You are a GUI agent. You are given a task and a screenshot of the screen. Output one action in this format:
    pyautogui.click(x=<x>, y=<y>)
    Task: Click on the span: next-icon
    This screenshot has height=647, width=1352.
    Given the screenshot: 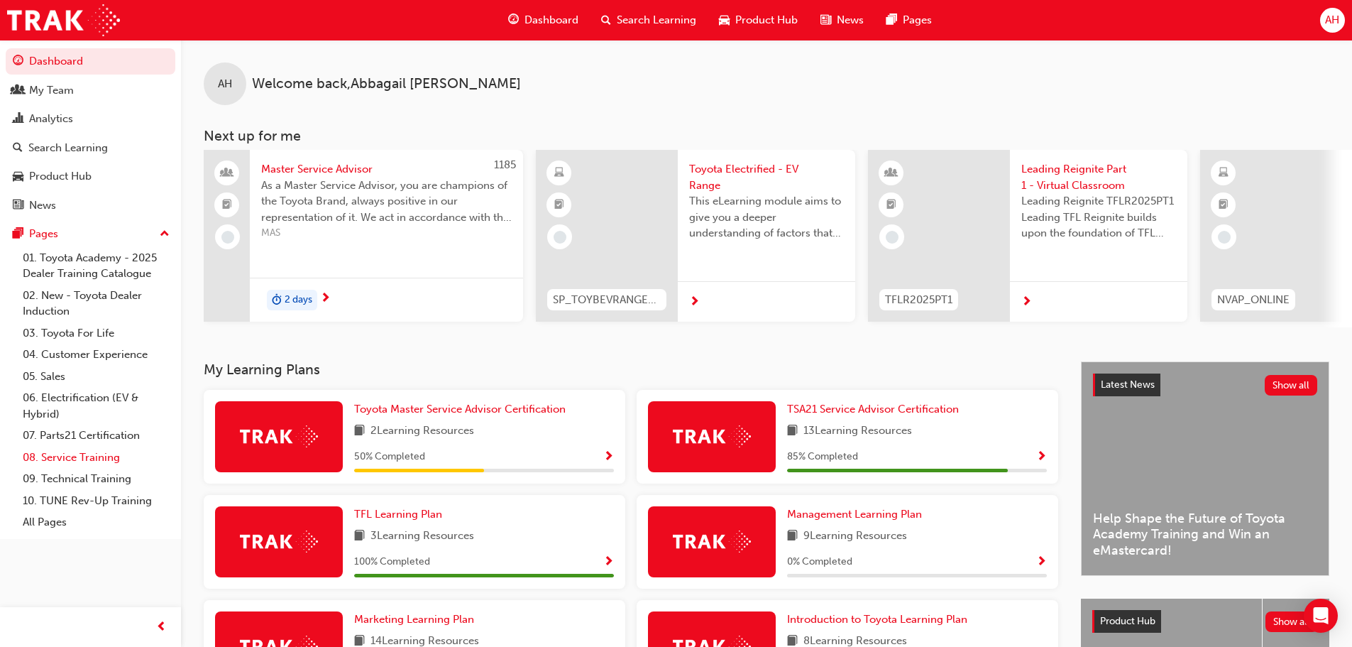 What is the action you would take?
    pyautogui.click(x=325, y=299)
    